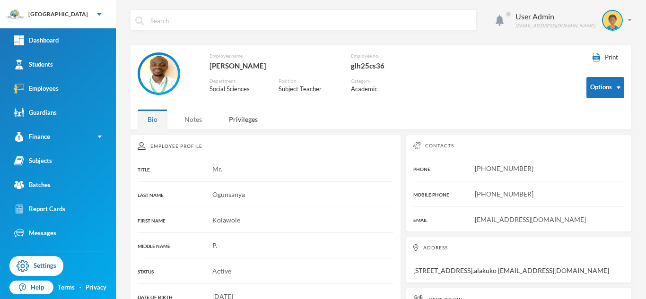 The image size is (646, 299). What do you see at coordinates (228, 194) in the screenshot?
I see `span: Ogunsanya` at bounding box center [228, 194].